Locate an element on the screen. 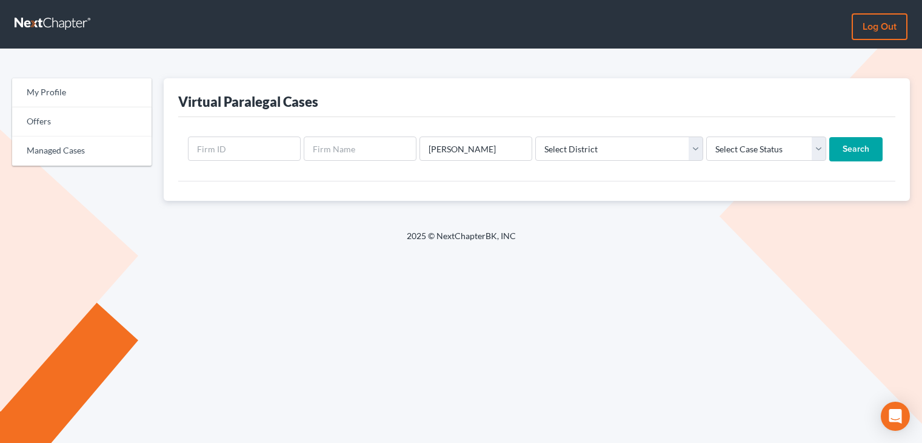 The height and width of the screenshot is (443, 922). a: My Profile is located at coordinates (82, 93).